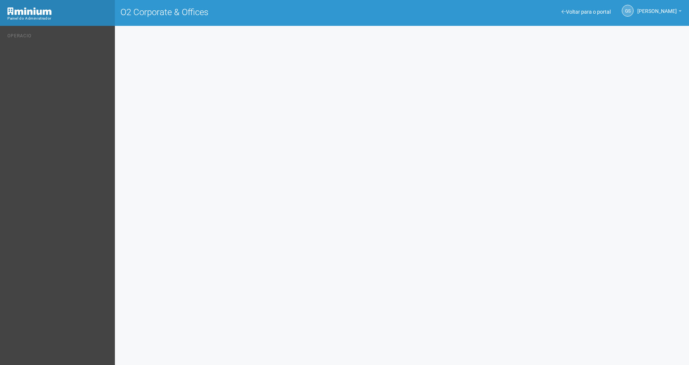 The width and height of the screenshot is (689, 365). Describe the element at coordinates (586, 12) in the screenshot. I see `a: Voltar para o portal` at that location.